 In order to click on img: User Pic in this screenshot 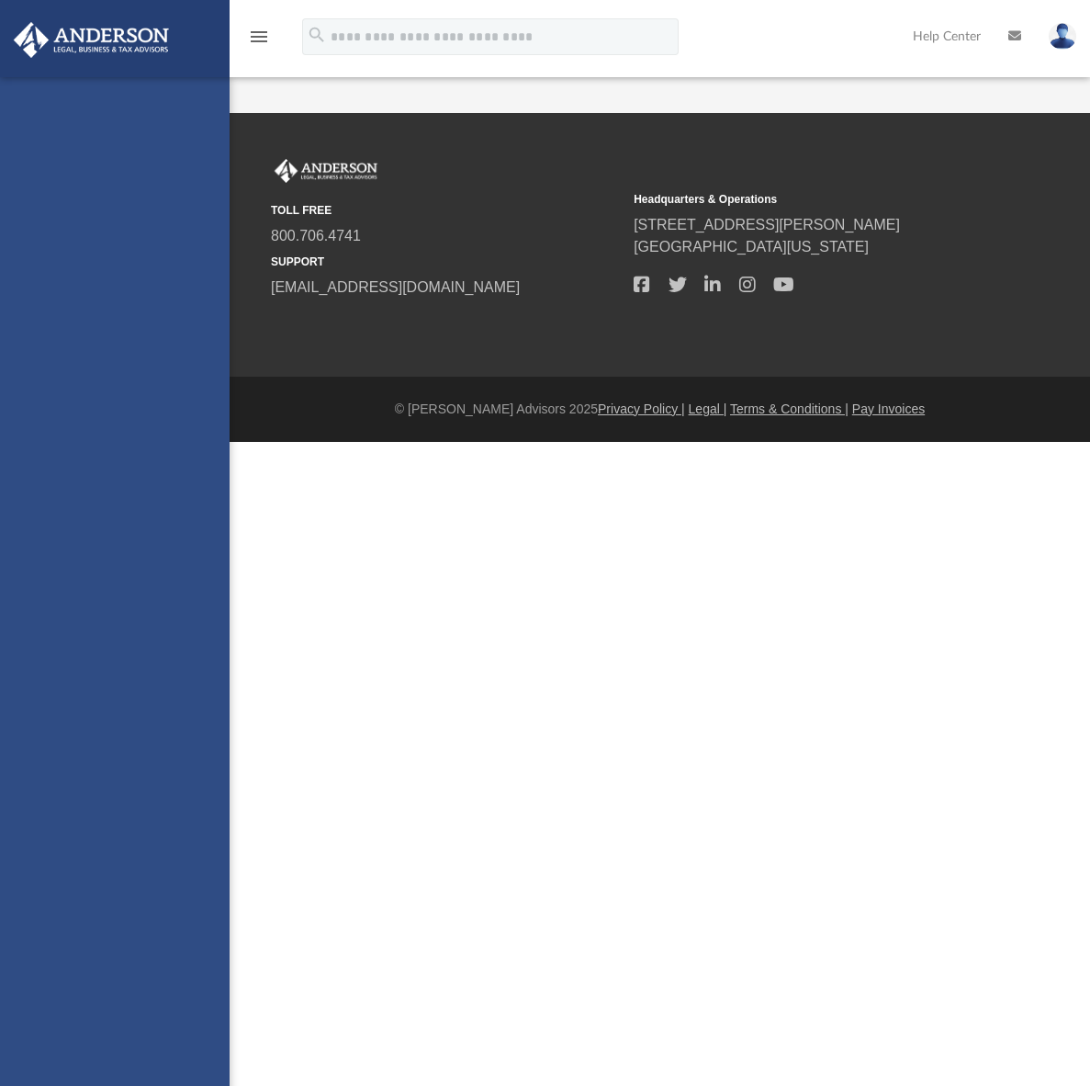, I will do `click(1063, 36)`.